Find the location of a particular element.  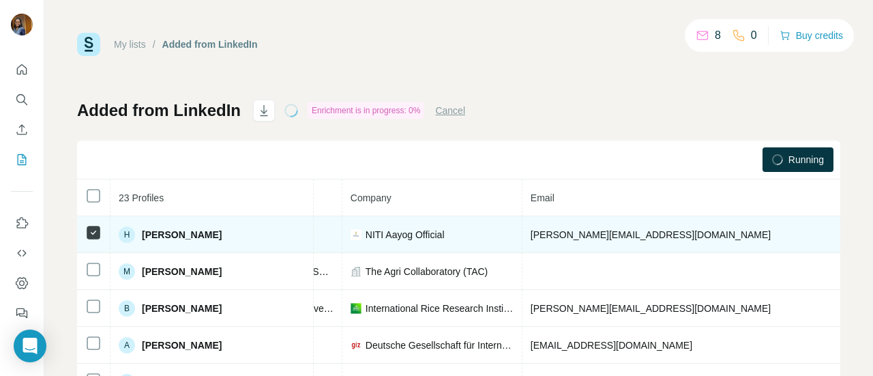

div: H is located at coordinates (127, 235).